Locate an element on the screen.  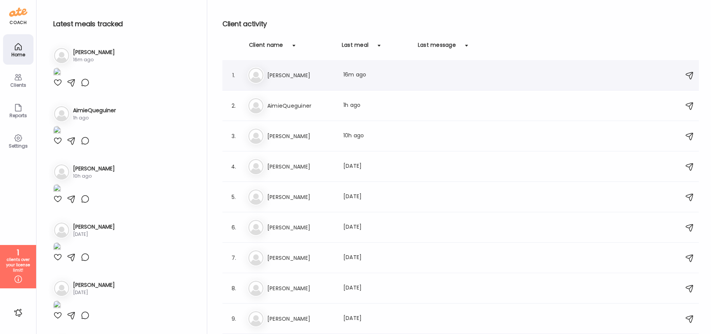
div: Reports is located at coordinates (18, 115).